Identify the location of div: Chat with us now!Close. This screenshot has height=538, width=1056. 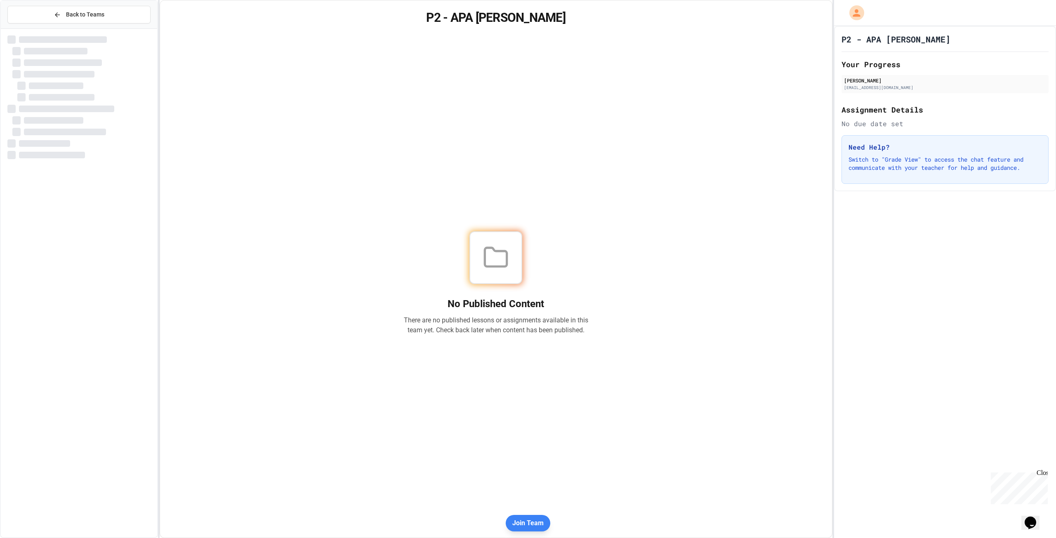
(30, 28).